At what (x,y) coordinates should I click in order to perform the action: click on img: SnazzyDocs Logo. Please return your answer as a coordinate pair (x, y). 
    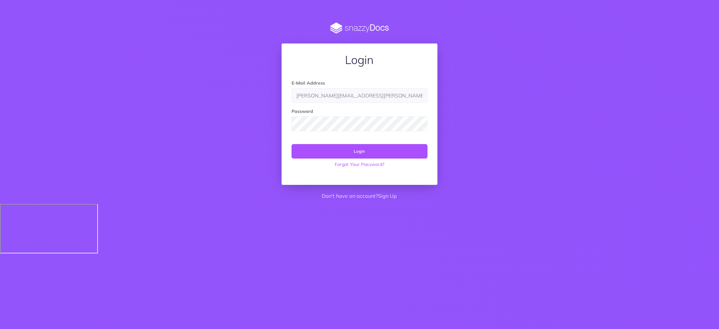
    Looking at the image, I should click on (359, 28).